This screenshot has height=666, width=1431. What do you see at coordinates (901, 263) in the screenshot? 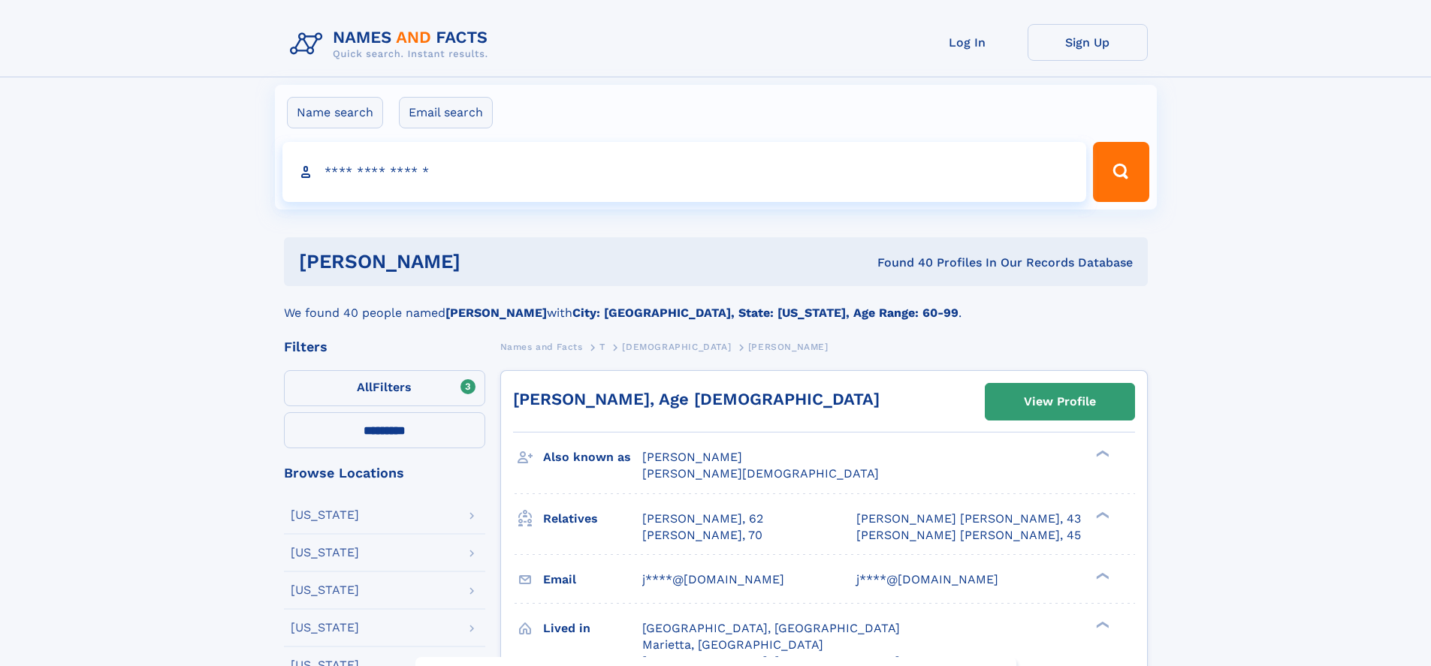
I see `div: Found 40 Profiles In Our Records Database` at bounding box center [901, 263].